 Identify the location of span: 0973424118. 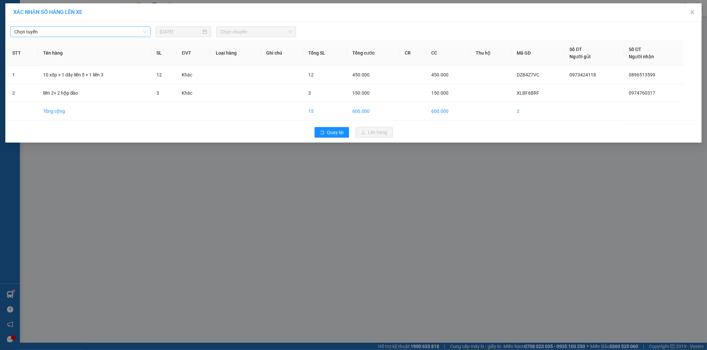
(583, 75).